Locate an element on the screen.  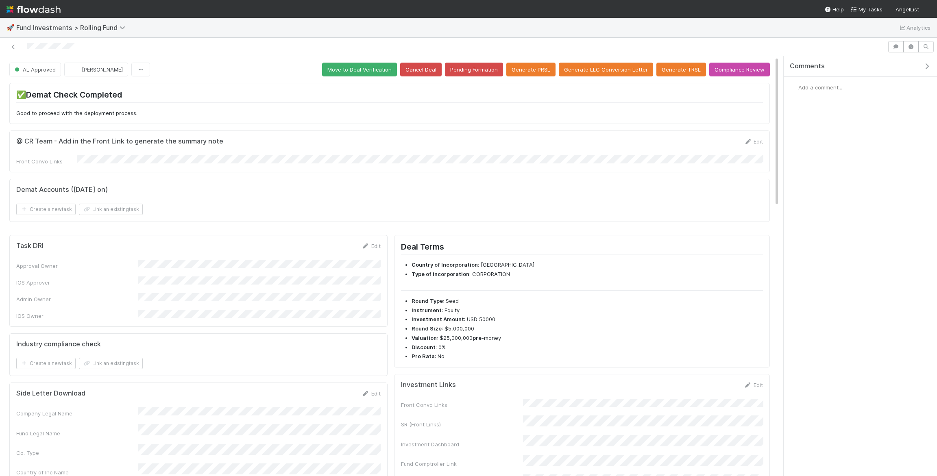
p: Good to proceed with the deployment process. is located at coordinates (390, 113).